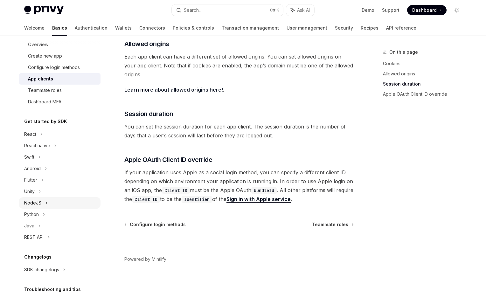 Image resolution: width=486 pixels, height=298 pixels. I want to click on h5: Changelogs, so click(38, 257).